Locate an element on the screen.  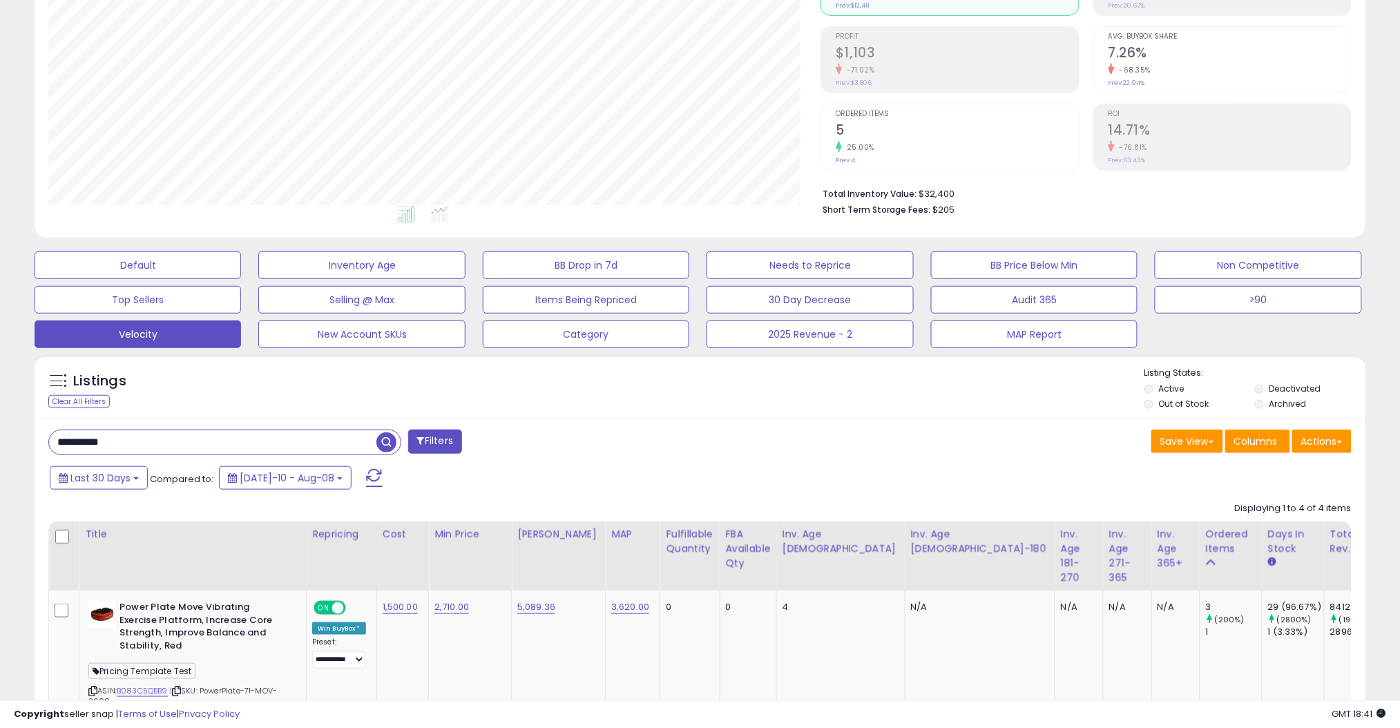
div: Inv. Age 181-270 is located at coordinates (1079, 556).